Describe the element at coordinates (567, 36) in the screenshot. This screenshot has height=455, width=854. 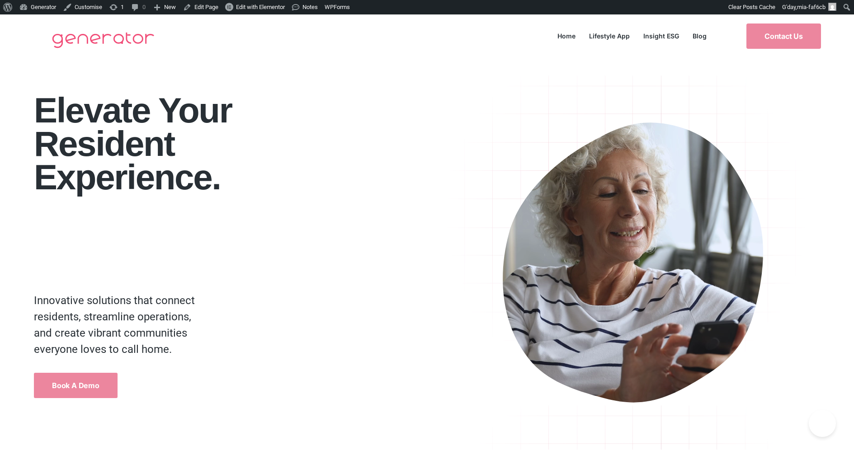
I see `a: Home` at that location.